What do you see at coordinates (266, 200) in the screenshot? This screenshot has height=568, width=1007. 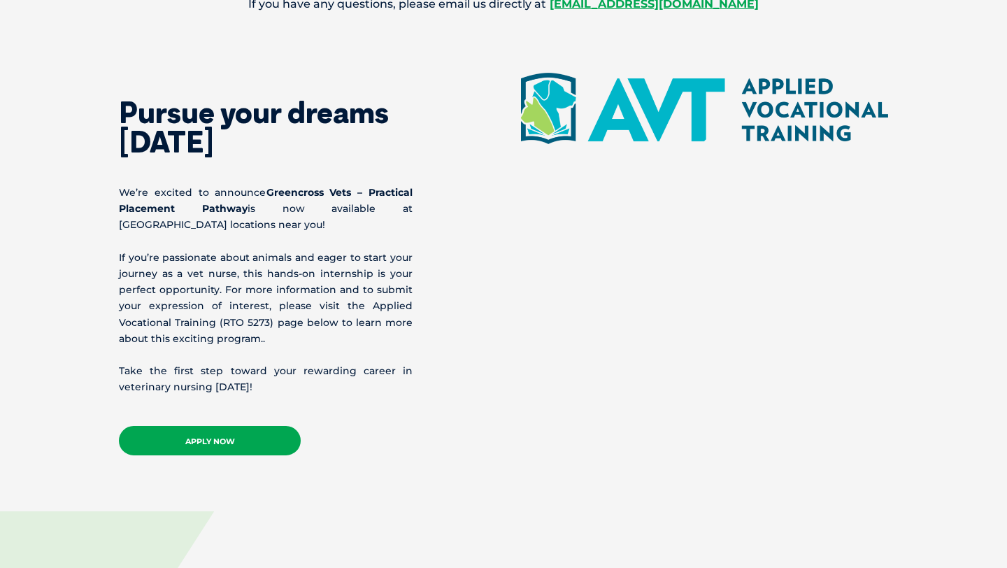 I see `b: Greencross Vets – Practical Placement Pathway` at bounding box center [266, 200].